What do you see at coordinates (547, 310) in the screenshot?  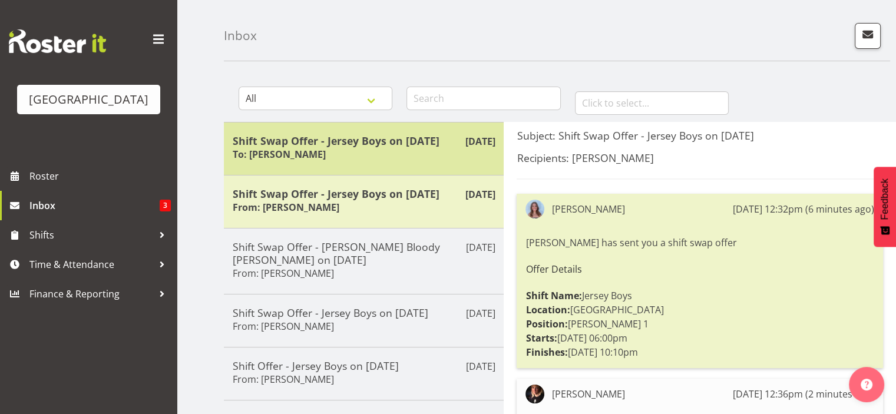 I see `strong: Location:` at bounding box center [547, 310].